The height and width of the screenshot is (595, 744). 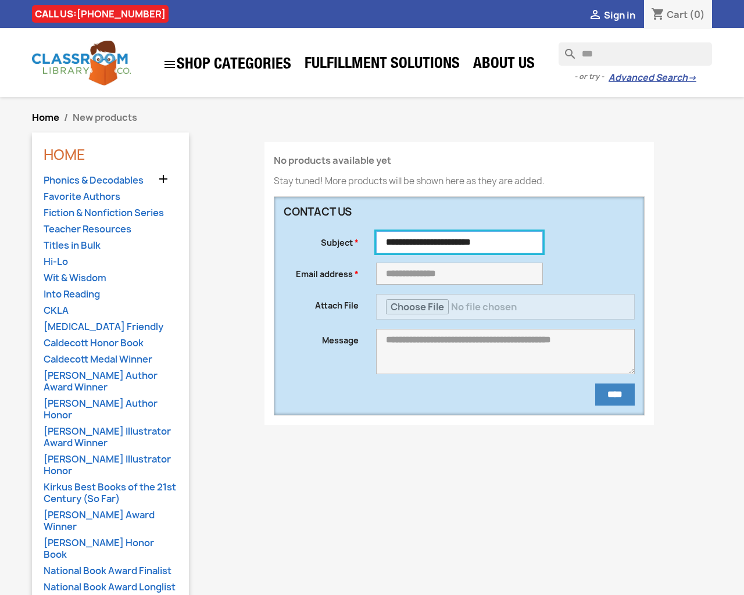 What do you see at coordinates (652, 78) in the screenshot?
I see `a: Advanced Search→` at bounding box center [652, 78].